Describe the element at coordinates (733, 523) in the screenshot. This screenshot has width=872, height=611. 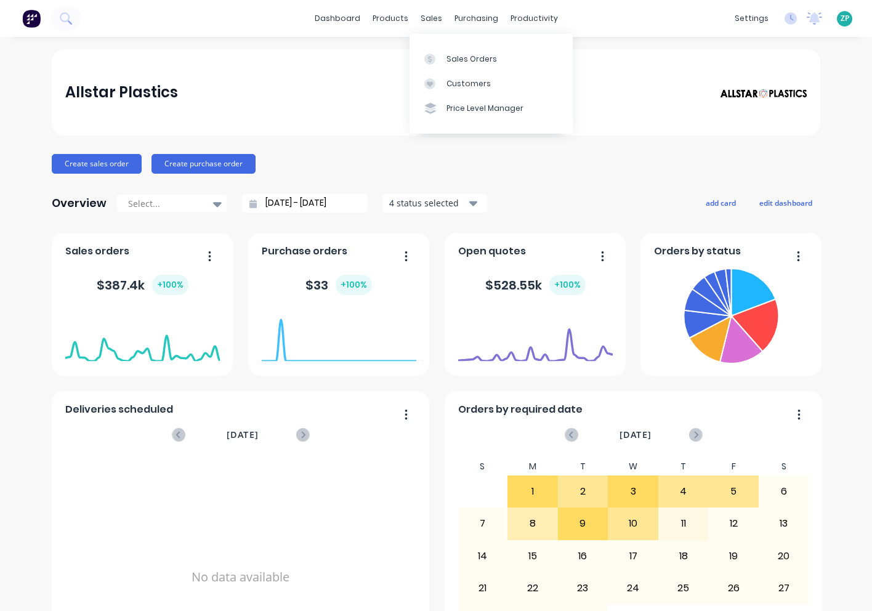
I see `div: 12` at that location.